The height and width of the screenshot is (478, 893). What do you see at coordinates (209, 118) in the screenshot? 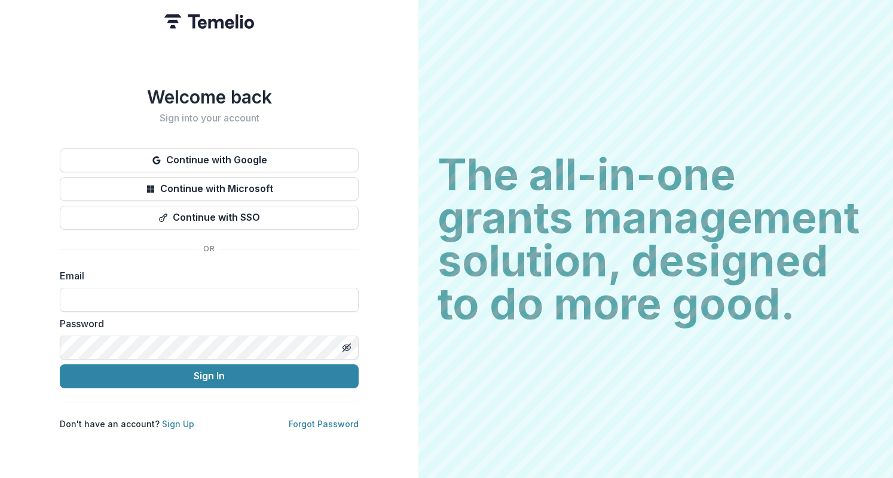
I see `h2: Sign into your account` at bounding box center [209, 118].